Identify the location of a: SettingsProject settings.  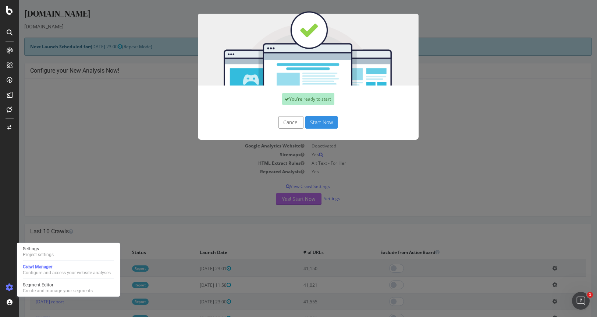
(68, 251).